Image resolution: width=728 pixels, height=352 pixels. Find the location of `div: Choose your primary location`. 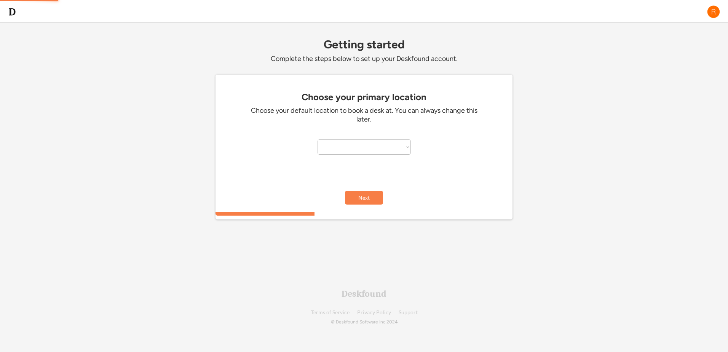

div: Choose your primary location is located at coordinates (364, 97).